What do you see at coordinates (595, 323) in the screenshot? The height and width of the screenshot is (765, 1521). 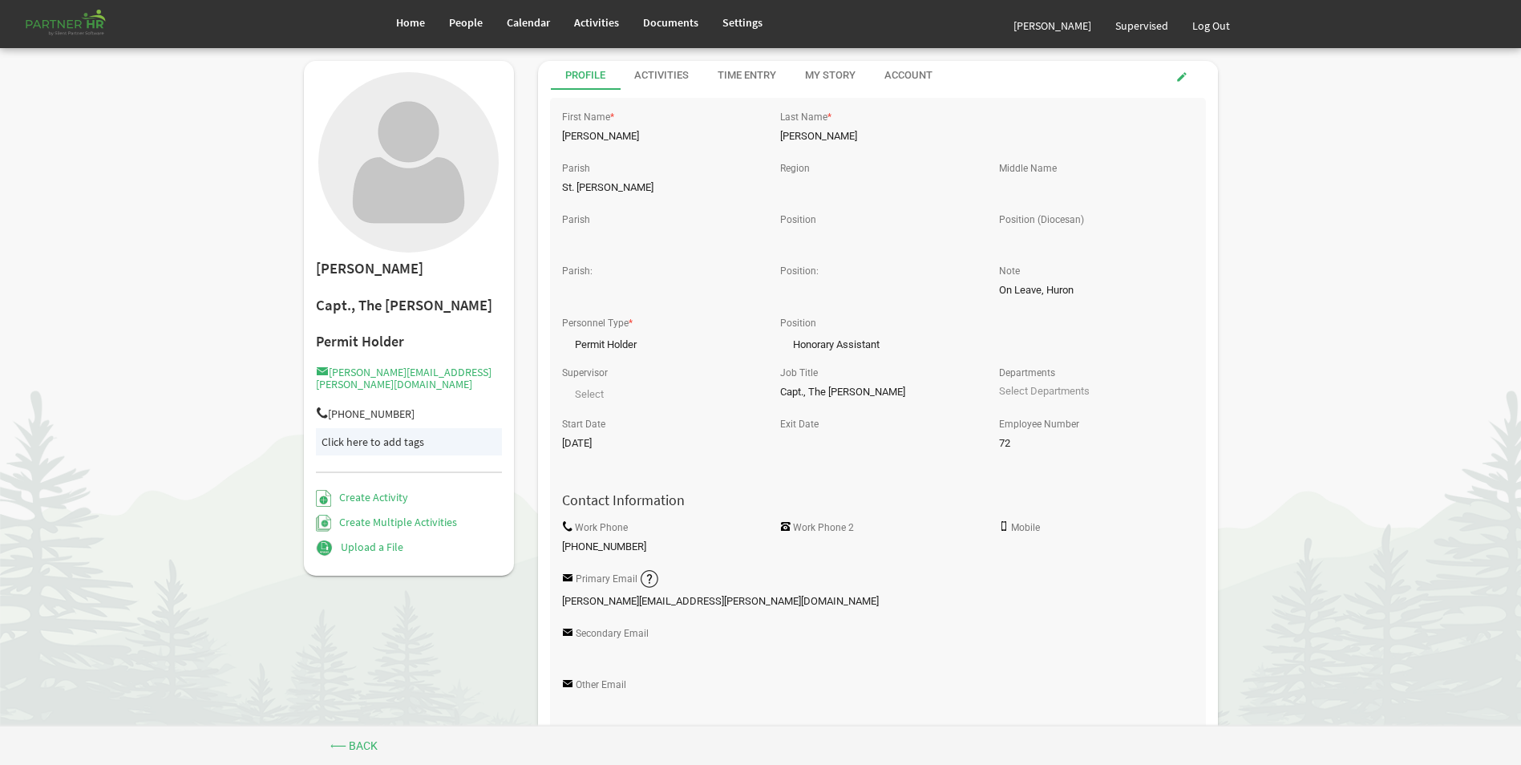 I see `label: Personnel Type` at bounding box center [595, 323].